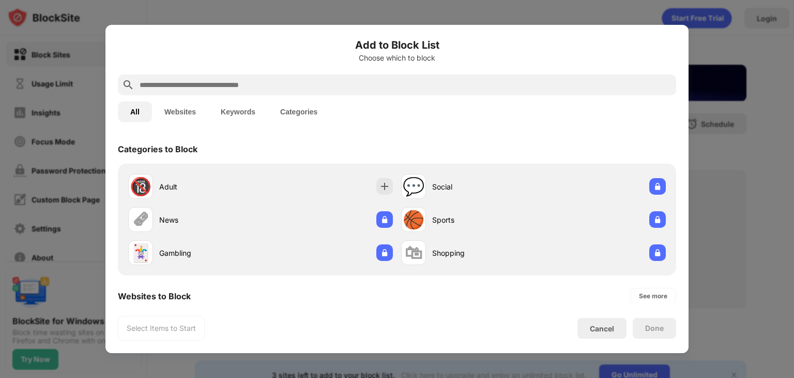 The height and width of the screenshot is (378, 794). Describe the element at coordinates (653, 296) in the screenshot. I see `div: See more` at that location.